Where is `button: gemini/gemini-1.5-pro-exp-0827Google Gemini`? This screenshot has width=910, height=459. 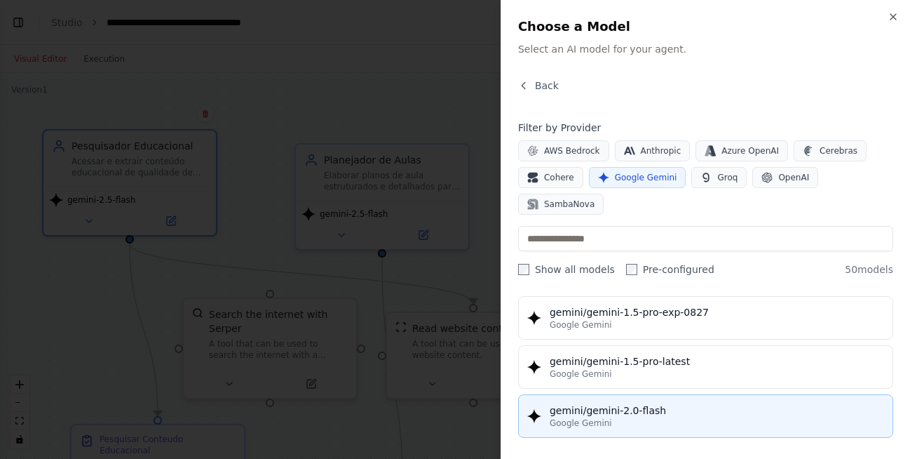 button: gemini/gemini-1.5-pro-exp-0827Google Gemini is located at coordinates (705, 318).